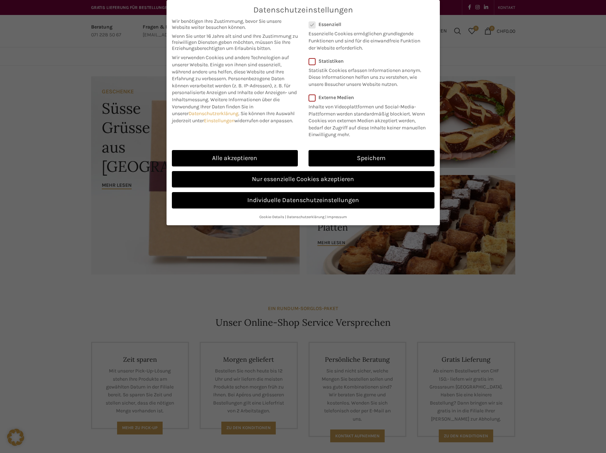  What do you see at coordinates (303, 200) in the screenshot?
I see `a: Individuelle Datenschutzeinstellungen` at bounding box center [303, 200].